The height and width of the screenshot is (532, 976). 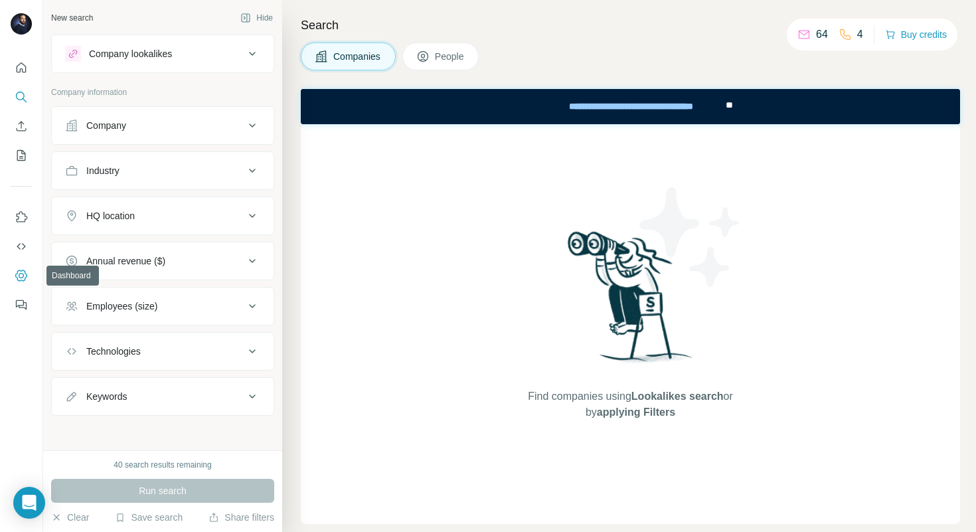 What do you see at coordinates (21, 305) in the screenshot?
I see `button: Feedback` at bounding box center [21, 305].